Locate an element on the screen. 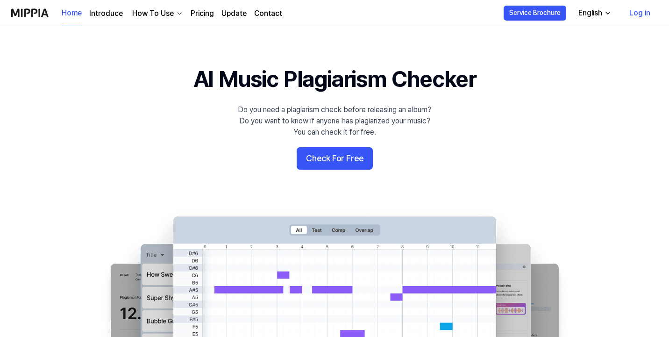 The width and height of the screenshot is (669, 337). h1: AI Music Plagiarism Checker is located at coordinates (335, 79).